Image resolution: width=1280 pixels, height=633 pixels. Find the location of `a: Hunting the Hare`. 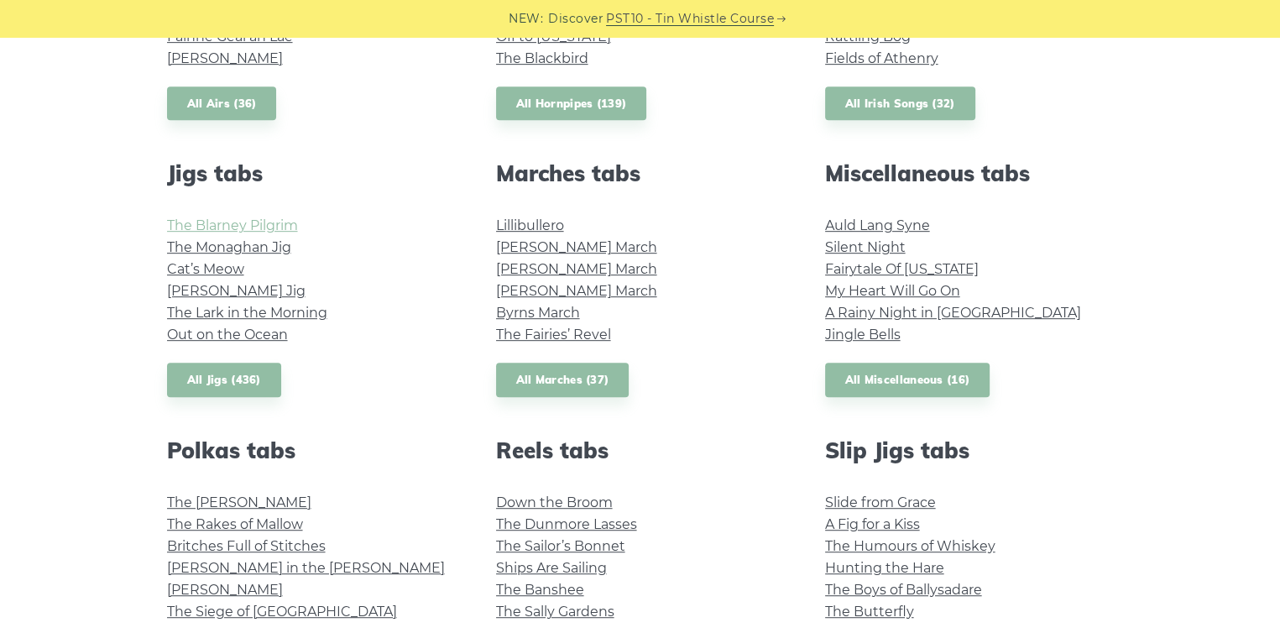

a: Hunting the Hare is located at coordinates (884, 567).